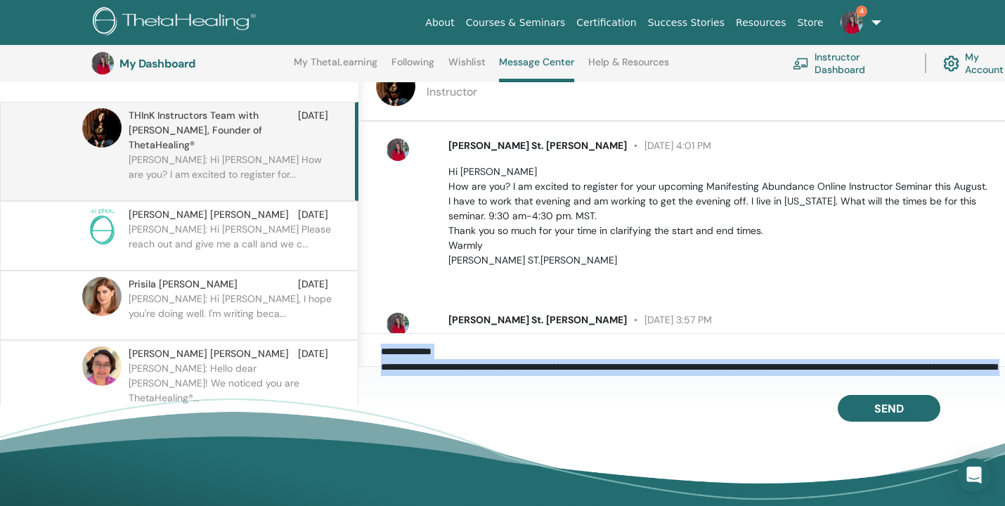 The width and height of the screenshot is (1005, 506). I want to click on span: Send, so click(889, 408).